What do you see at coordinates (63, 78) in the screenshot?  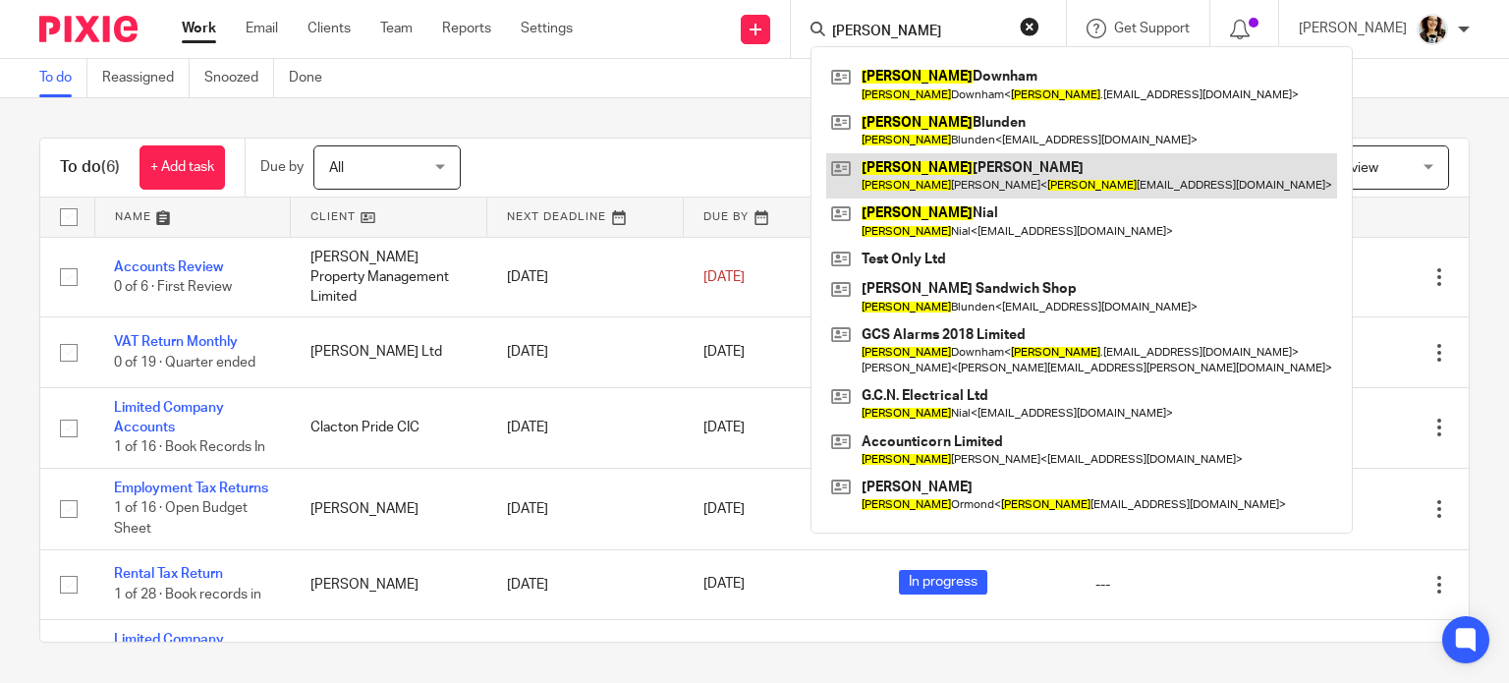 I see `a: To do` at bounding box center [63, 78].